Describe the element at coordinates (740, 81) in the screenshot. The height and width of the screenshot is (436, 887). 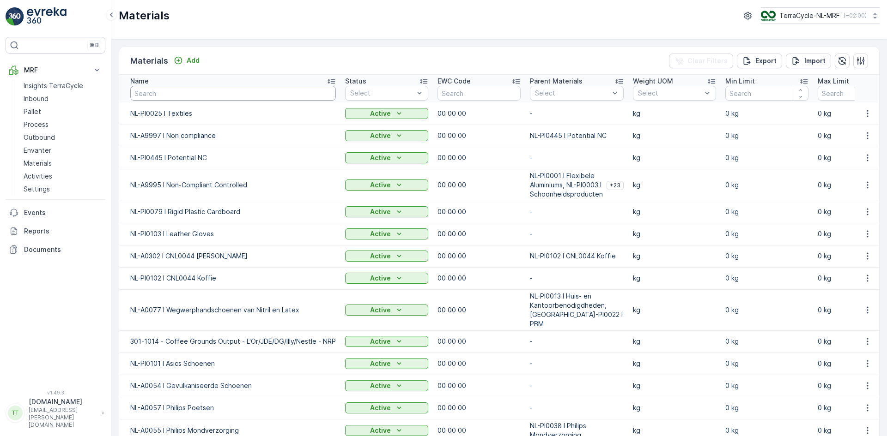
I see `p: Min Limit` at that location.